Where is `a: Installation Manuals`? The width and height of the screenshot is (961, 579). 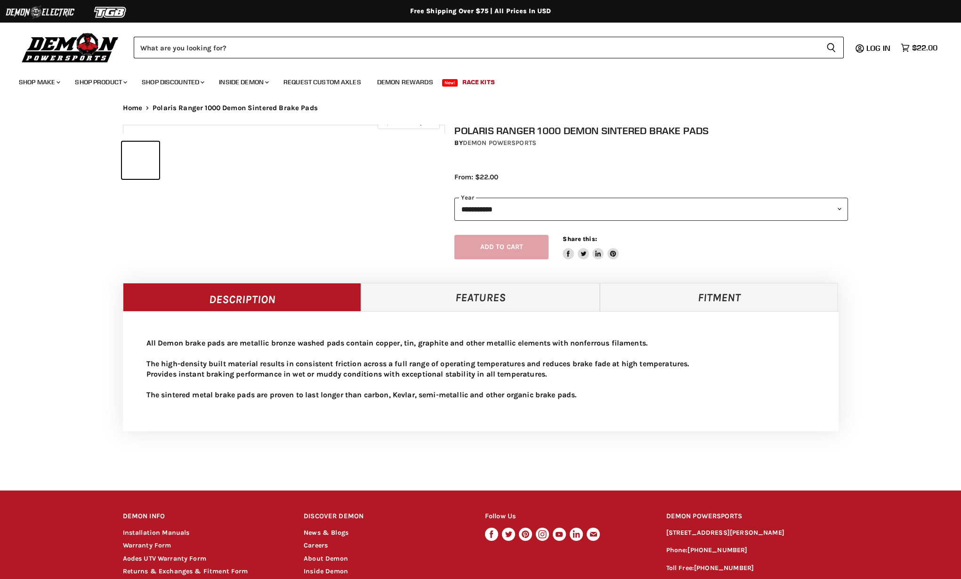 a: Installation Manuals is located at coordinates (156, 533).